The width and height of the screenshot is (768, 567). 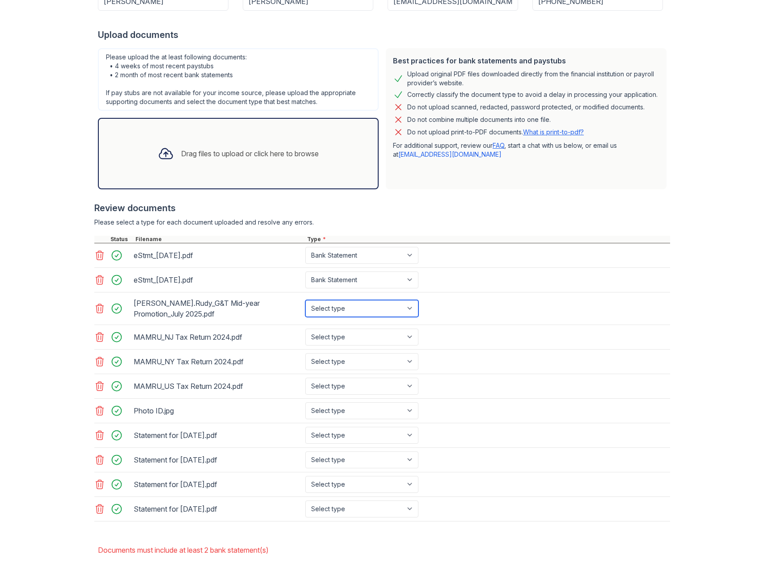 I want to click on div: Do not upload scanned, redacted, password protected, or modified documents., so click(x=525, y=107).